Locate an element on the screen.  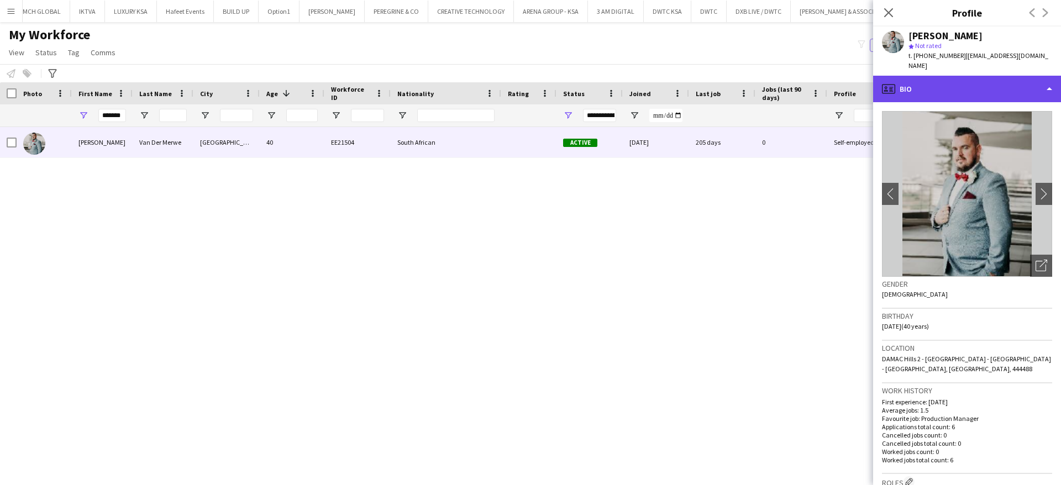
button: DWTC KSA is located at coordinates (668, 11).